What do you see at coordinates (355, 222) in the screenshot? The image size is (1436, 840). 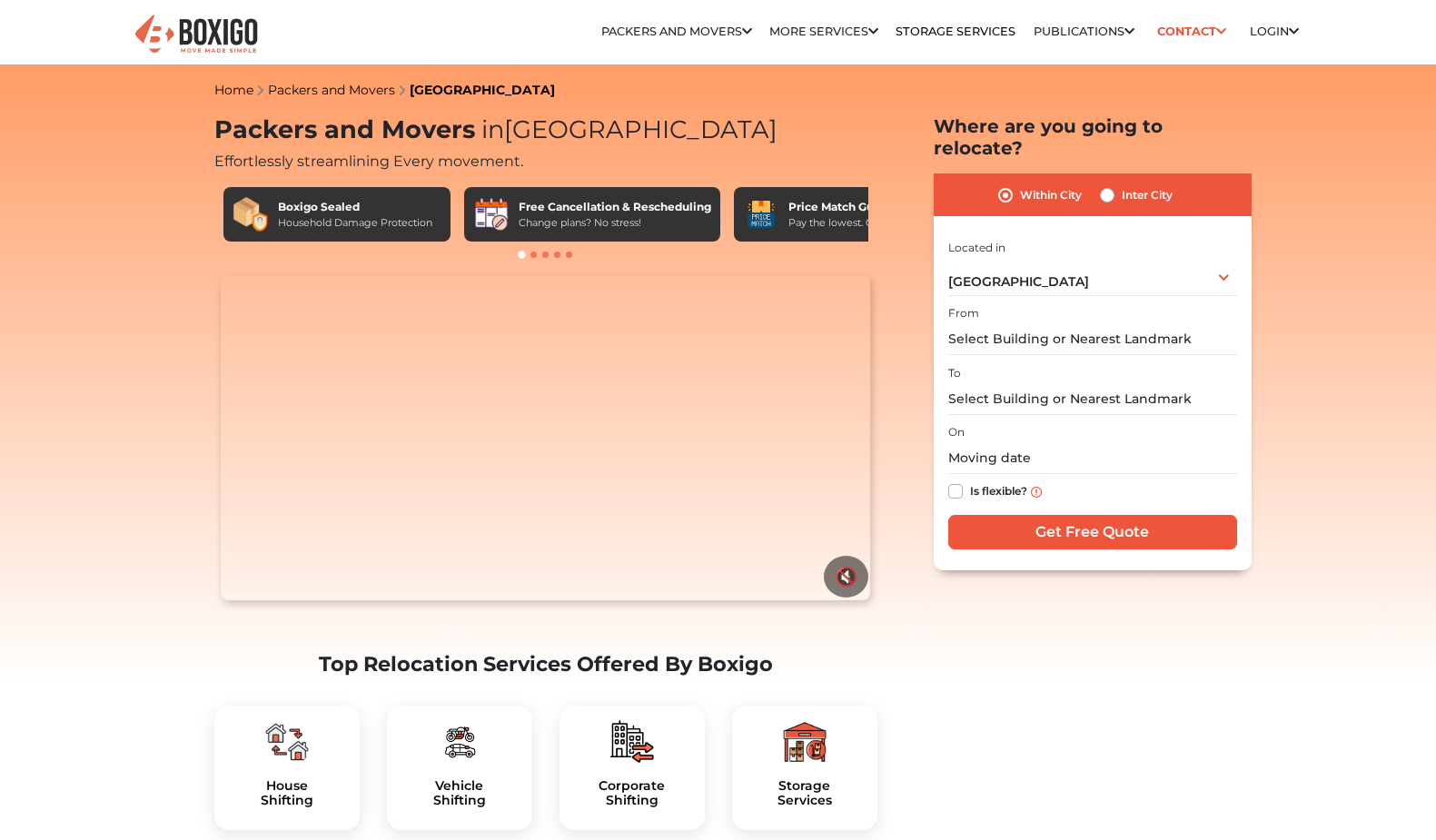 I see `div: Household Damage Protection` at bounding box center [355, 222].